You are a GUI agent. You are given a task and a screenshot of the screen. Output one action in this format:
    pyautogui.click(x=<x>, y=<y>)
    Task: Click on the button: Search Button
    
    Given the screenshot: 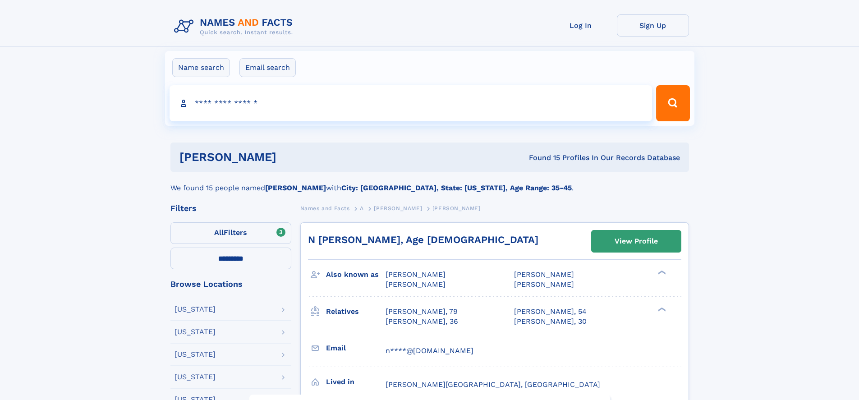 What is the action you would take?
    pyautogui.click(x=672, y=103)
    